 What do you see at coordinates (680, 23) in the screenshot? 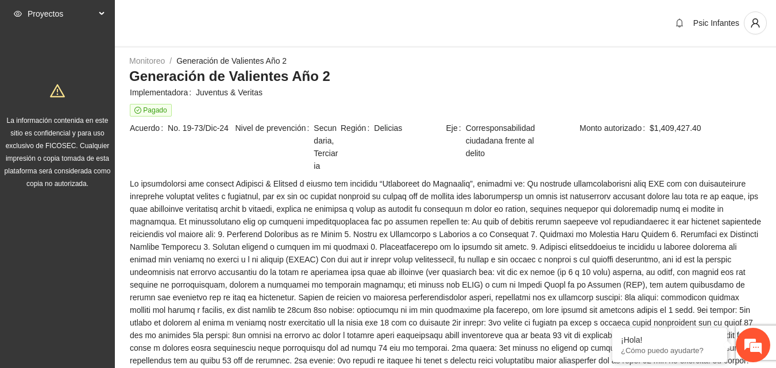
I see `button: bell` at bounding box center [680, 23].